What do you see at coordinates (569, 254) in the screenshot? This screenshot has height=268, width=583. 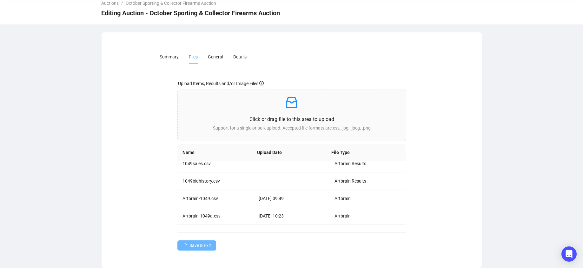 I see `div: Open Intercom Messenger` at bounding box center [569, 254].